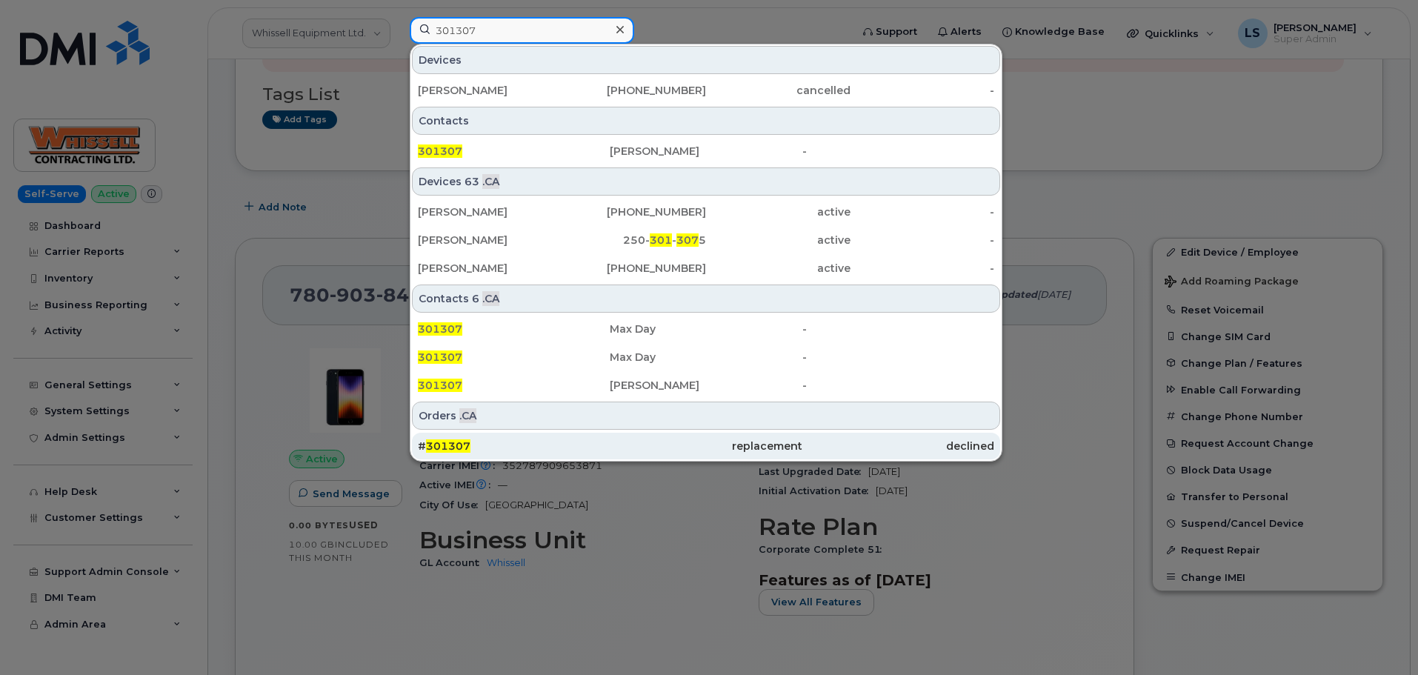 This screenshot has width=1418, height=675. I want to click on div: cancelled, so click(778, 90).